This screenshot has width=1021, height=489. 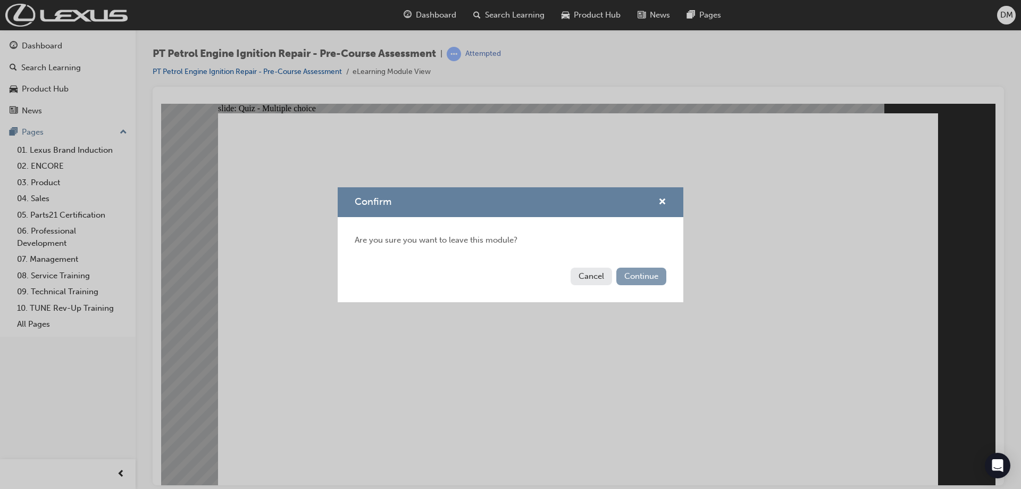 What do you see at coordinates (662, 202) in the screenshot?
I see `button: cross-icon` at bounding box center [662, 202].